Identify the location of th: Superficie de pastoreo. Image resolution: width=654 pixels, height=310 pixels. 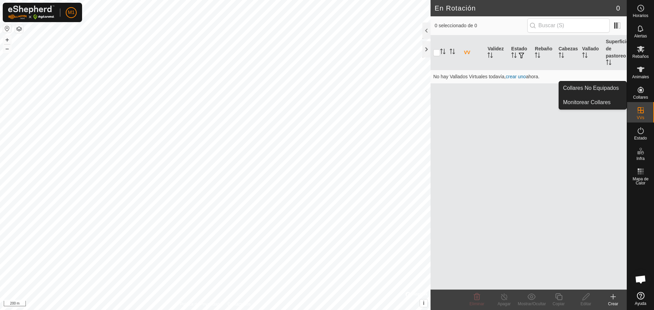
(614, 53).